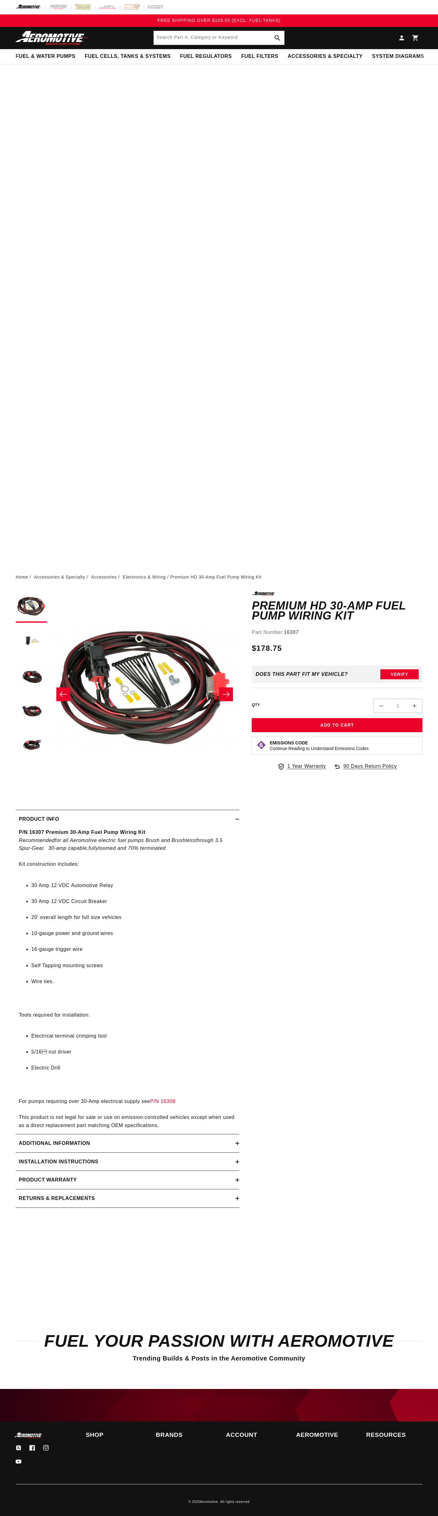 The width and height of the screenshot is (438, 1516). What do you see at coordinates (134, 885) in the screenshot?
I see `li: 30 Amp 12 VDC Automotive Relay` at bounding box center [134, 885].